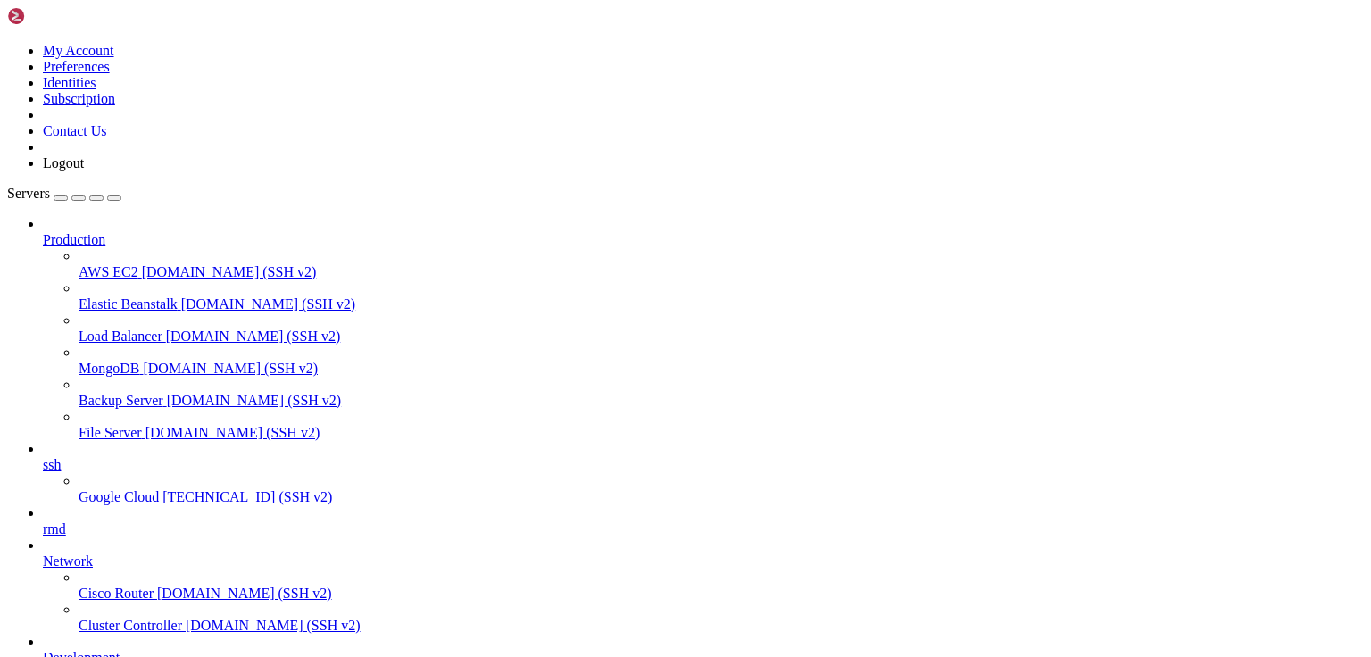  I want to click on span: Cisco Router, so click(116, 593).